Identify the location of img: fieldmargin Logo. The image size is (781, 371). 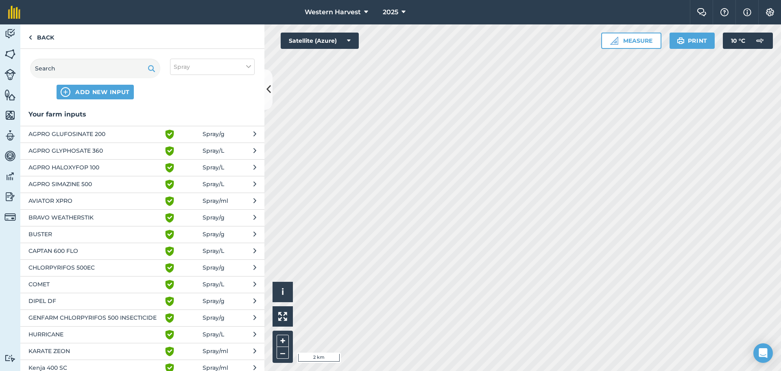
(14, 12).